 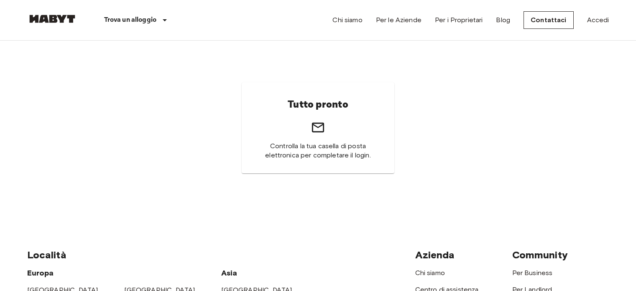 I want to click on p: Trova un alloggio, so click(x=131, y=20).